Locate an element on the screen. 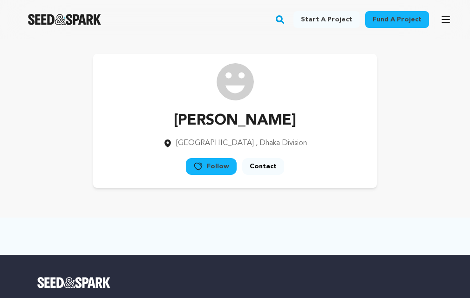 Image resolution: width=470 pixels, height=298 pixels. img: Seed&Spark Logo Dark Mode is located at coordinates (64, 20).